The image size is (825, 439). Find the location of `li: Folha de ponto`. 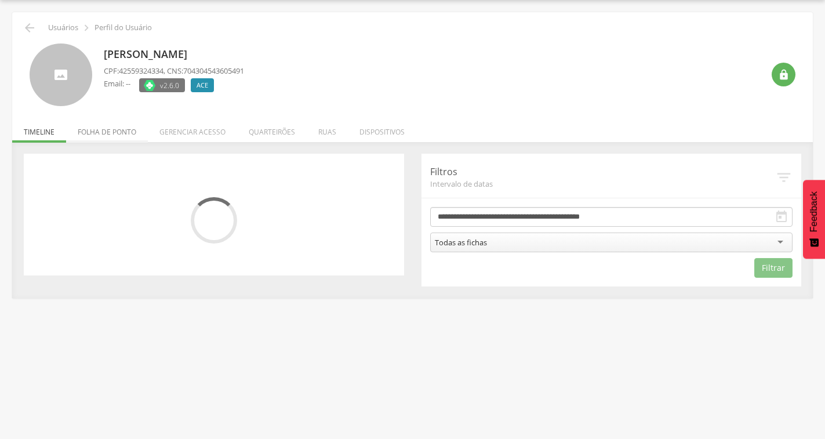

li: Folha de ponto is located at coordinates (107, 129).